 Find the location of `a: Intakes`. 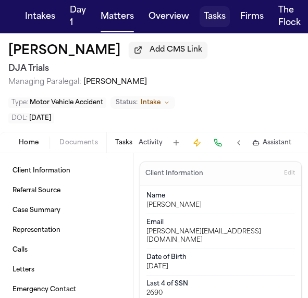

a: Intakes is located at coordinates (40, 17).